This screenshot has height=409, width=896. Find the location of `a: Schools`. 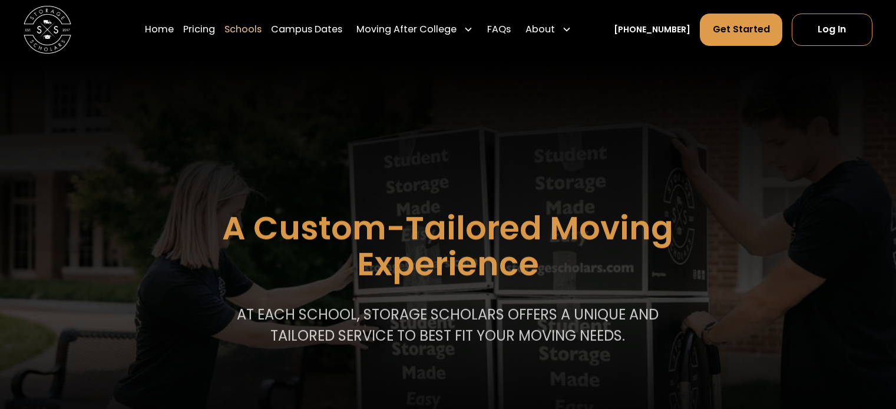

a: Schools is located at coordinates (243, 29).